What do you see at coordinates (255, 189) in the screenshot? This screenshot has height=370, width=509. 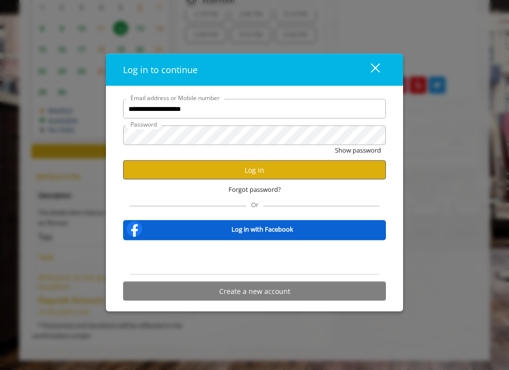 I see `span: Forgot password?` at bounding box center [255, 189].